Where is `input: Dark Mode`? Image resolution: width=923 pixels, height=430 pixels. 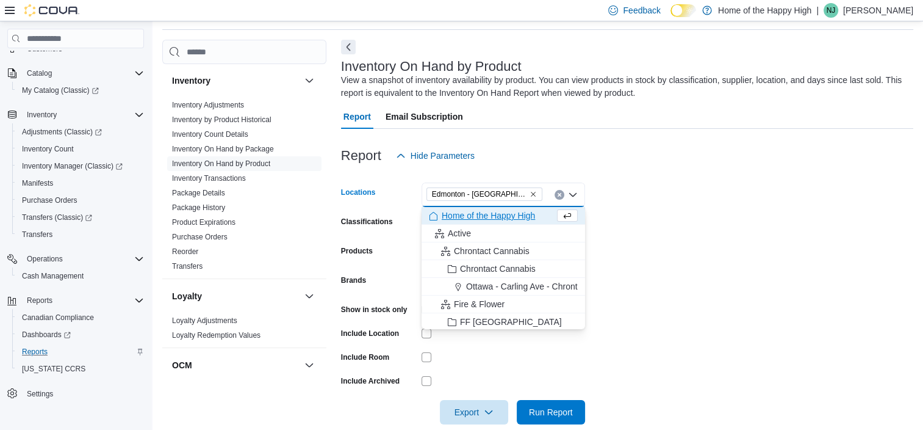 input: Dark Mode is located at coordinates (683, 10).